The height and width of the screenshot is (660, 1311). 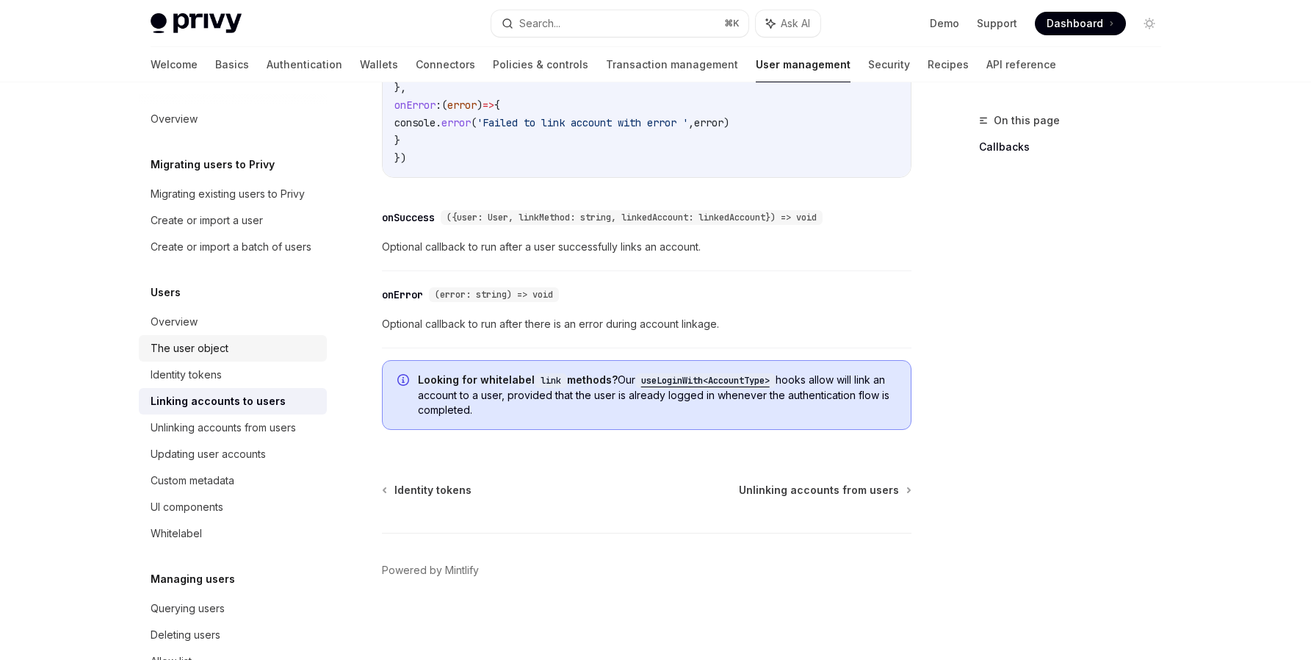 What do you see at coordinates (415, 123) in the screenshot?
I see `span: console` at bounding box center [415, 123].